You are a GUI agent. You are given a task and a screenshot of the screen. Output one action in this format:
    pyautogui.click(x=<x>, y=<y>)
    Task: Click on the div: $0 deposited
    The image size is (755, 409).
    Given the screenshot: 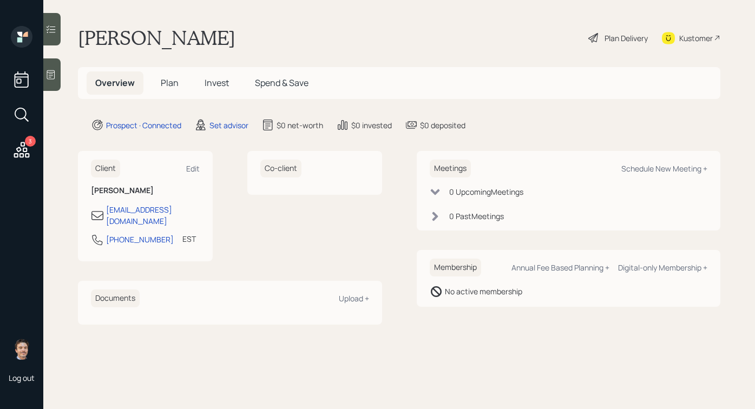 What is the action you would take?
    pyautogui.click(x=443, y=125)
    